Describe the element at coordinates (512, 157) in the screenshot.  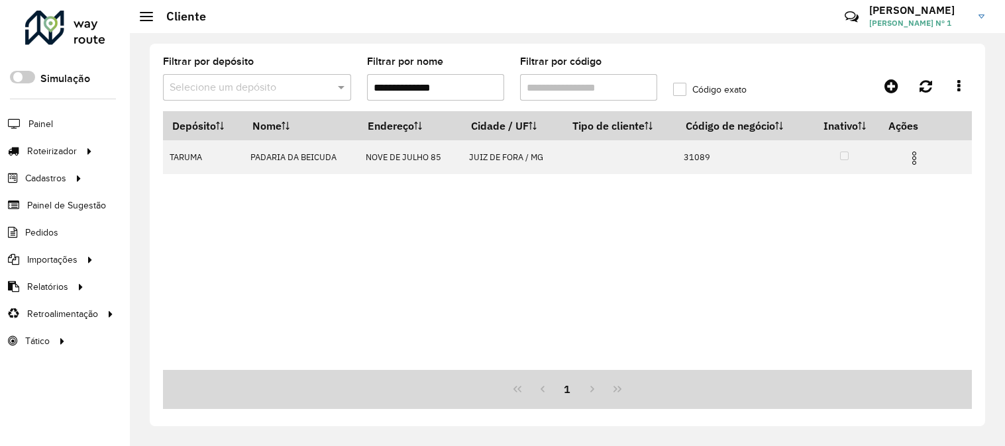
I see `td: JUIZ DE FORA / MG` at that location.